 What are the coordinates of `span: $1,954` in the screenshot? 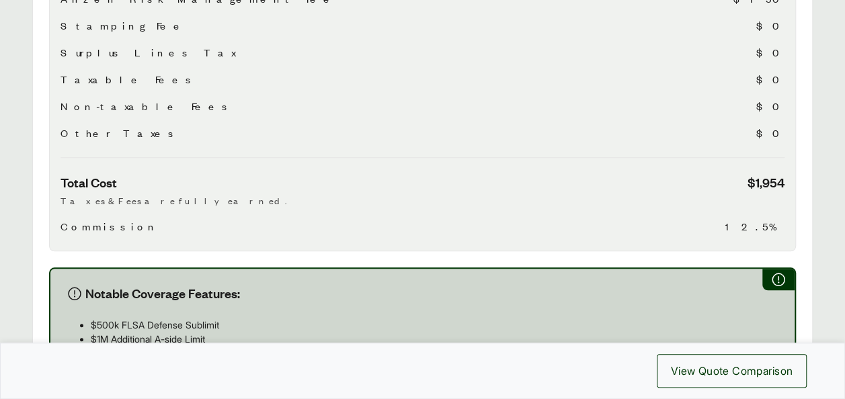 It's located at (765, 182).